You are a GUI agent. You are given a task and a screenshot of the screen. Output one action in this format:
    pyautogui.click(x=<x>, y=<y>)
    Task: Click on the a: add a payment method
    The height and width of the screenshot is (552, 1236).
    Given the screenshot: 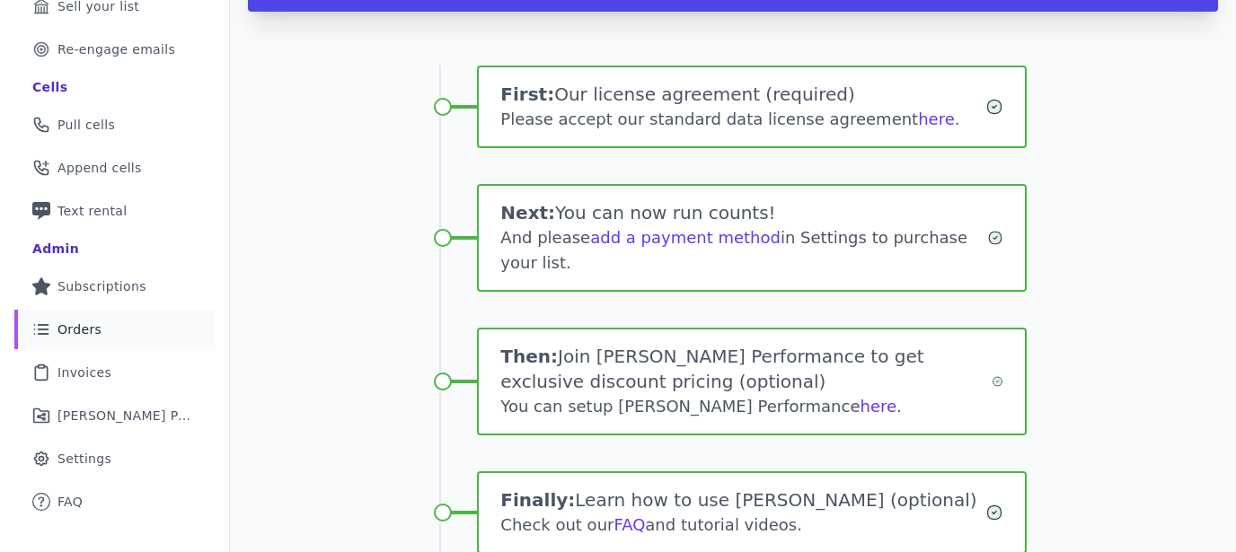 What is the action you would take?
    pyautogui.click(x=685, y=237)
    